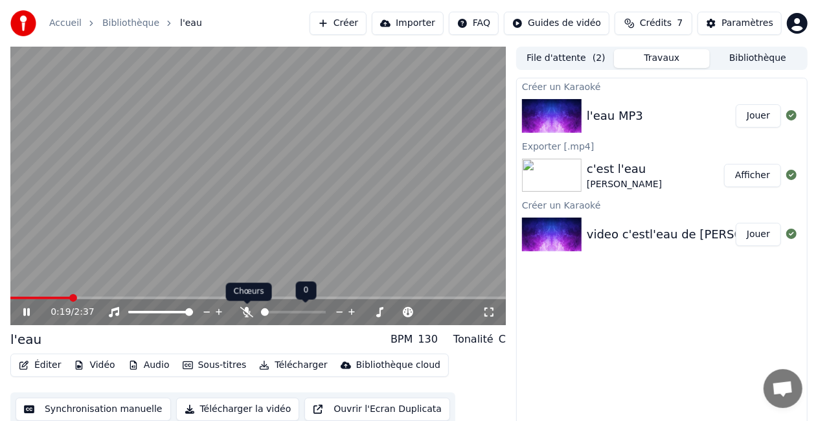 This screenshot has width=818, height=421. Describe the element at coordinates (614, 116) in the screenshot. I see `div: l'eau MP3` at that location.